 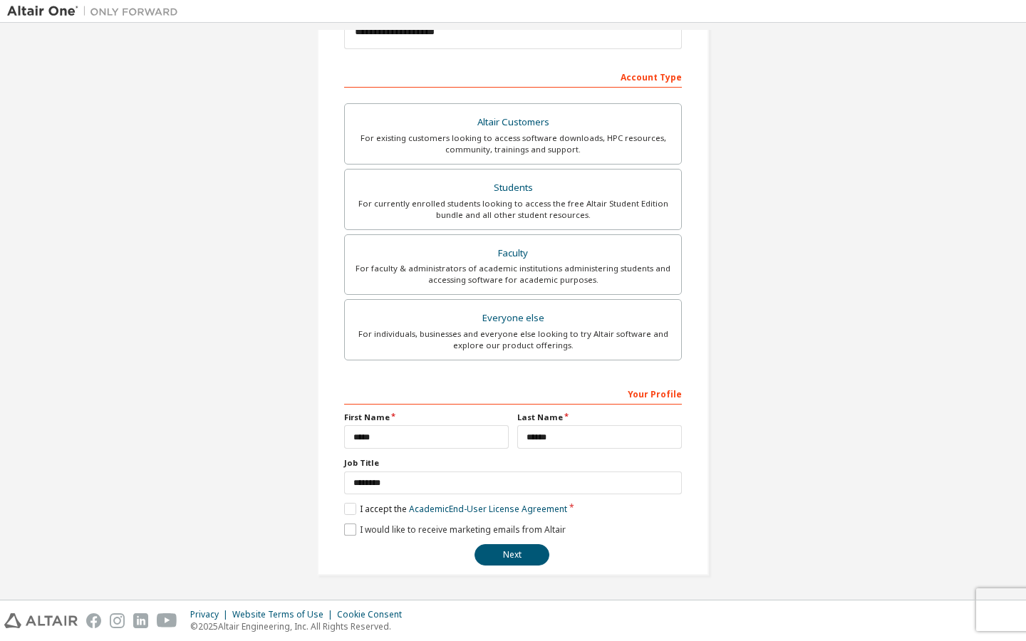 What do you see at coordinates (454, 529) in the screenshot?
I see `label: I would like to receive marketing emails from Altair` at bounding box center [454, 529].